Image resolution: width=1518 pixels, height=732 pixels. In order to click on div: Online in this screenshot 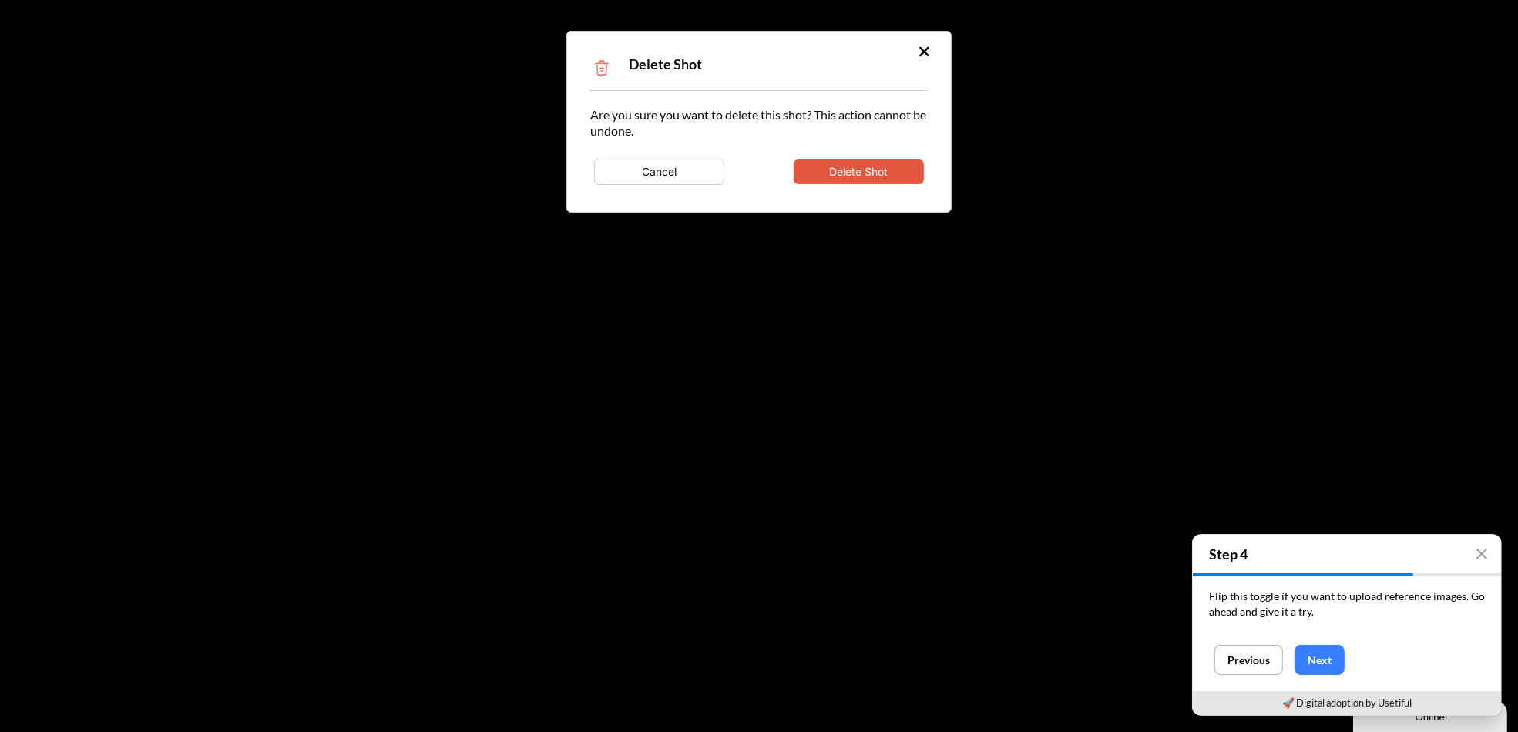, I will do `click(77, 18)`.